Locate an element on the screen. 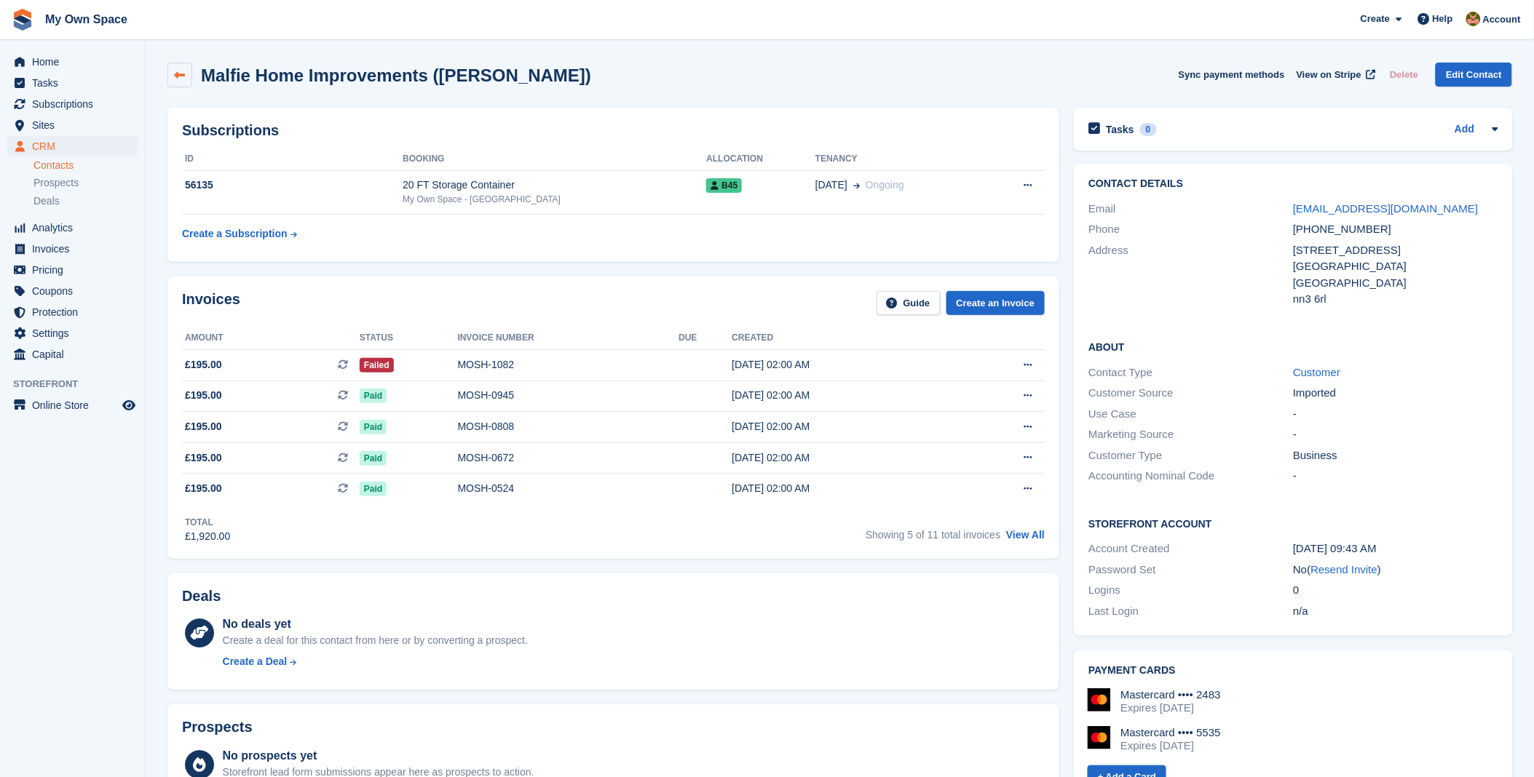 This screenshot has height=777, width=1534. th: Invoice number is located at coordinates (569, 338).